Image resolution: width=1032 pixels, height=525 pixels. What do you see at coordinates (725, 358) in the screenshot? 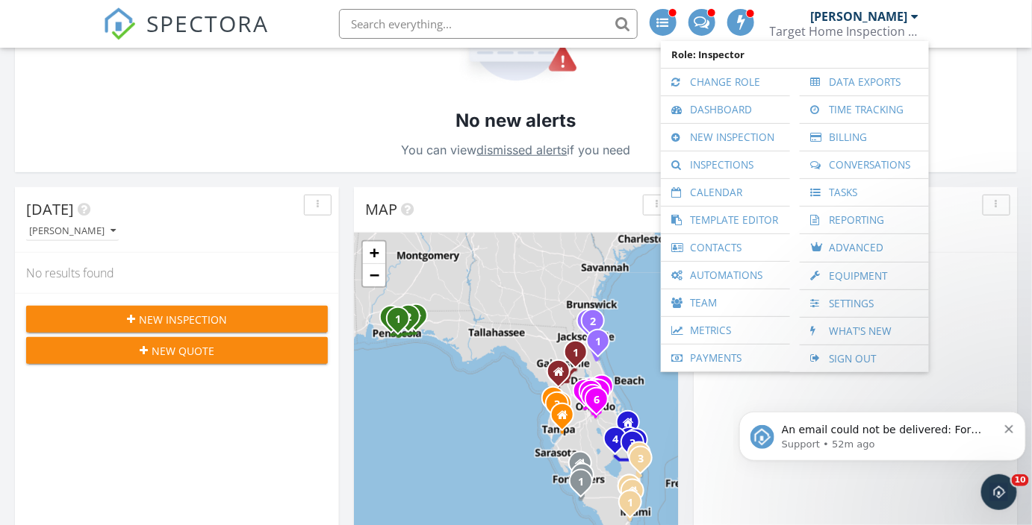
I see `a: Payments` at bounding box center [725, 358].